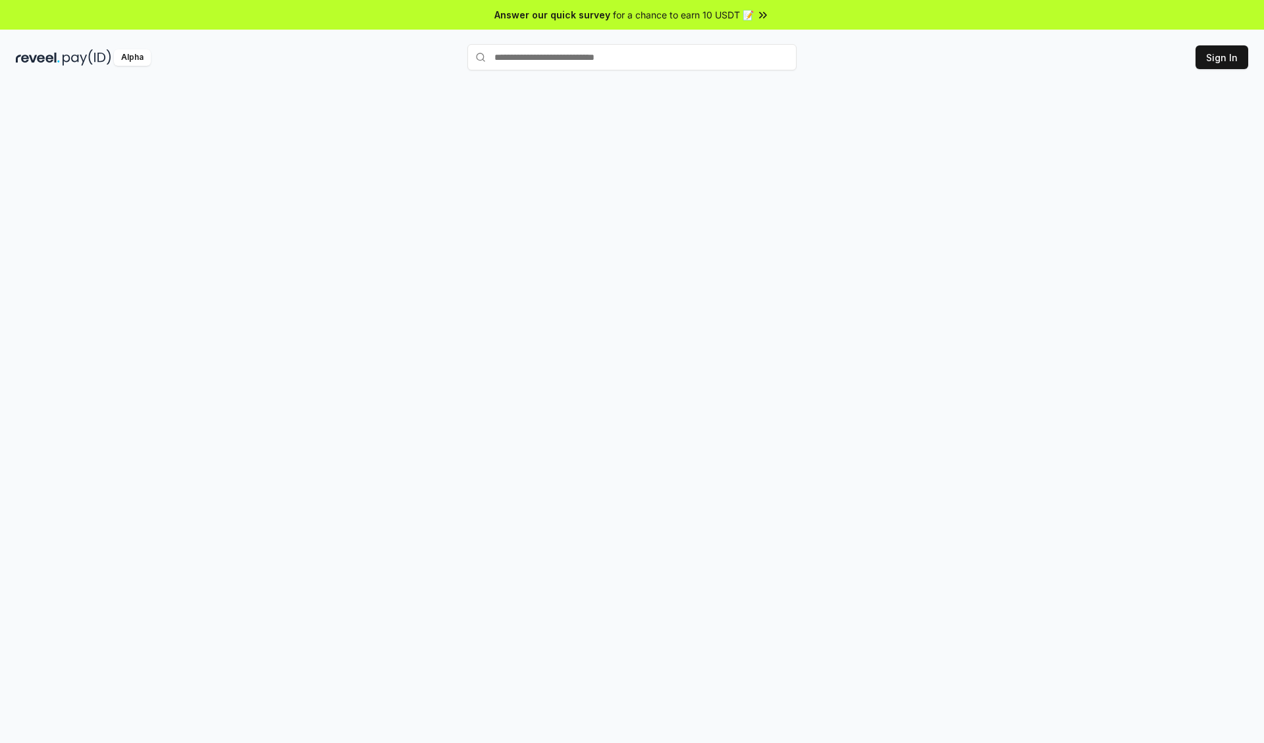 The width and height of the screenshot is (1264, 743). I want to click on img: pay_id, so click(87, 57).